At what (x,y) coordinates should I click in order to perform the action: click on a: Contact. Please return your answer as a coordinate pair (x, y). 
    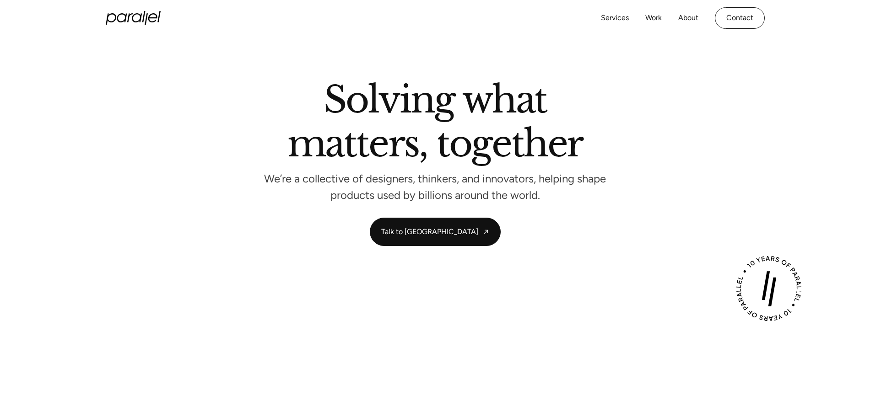
    Looking at the image, I should click on (740, 18).